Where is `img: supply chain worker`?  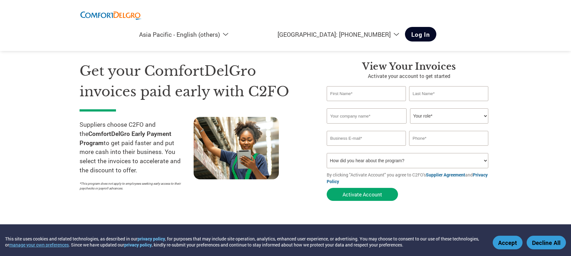
img: supply chain worker is located at coordinates (236, 148).